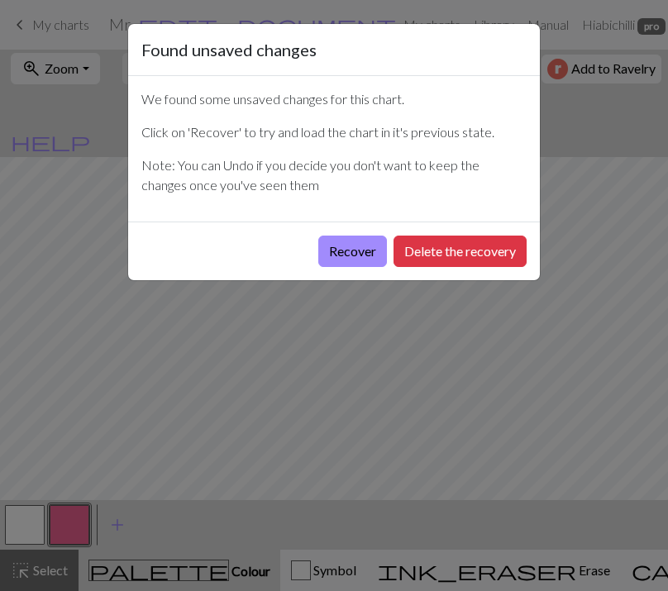 The width and height of the screenshot is (668, 591). I want to click on p: Note: You can Undo if you decide you don't want to keep the changes once you've seen them, so click(334, 175).